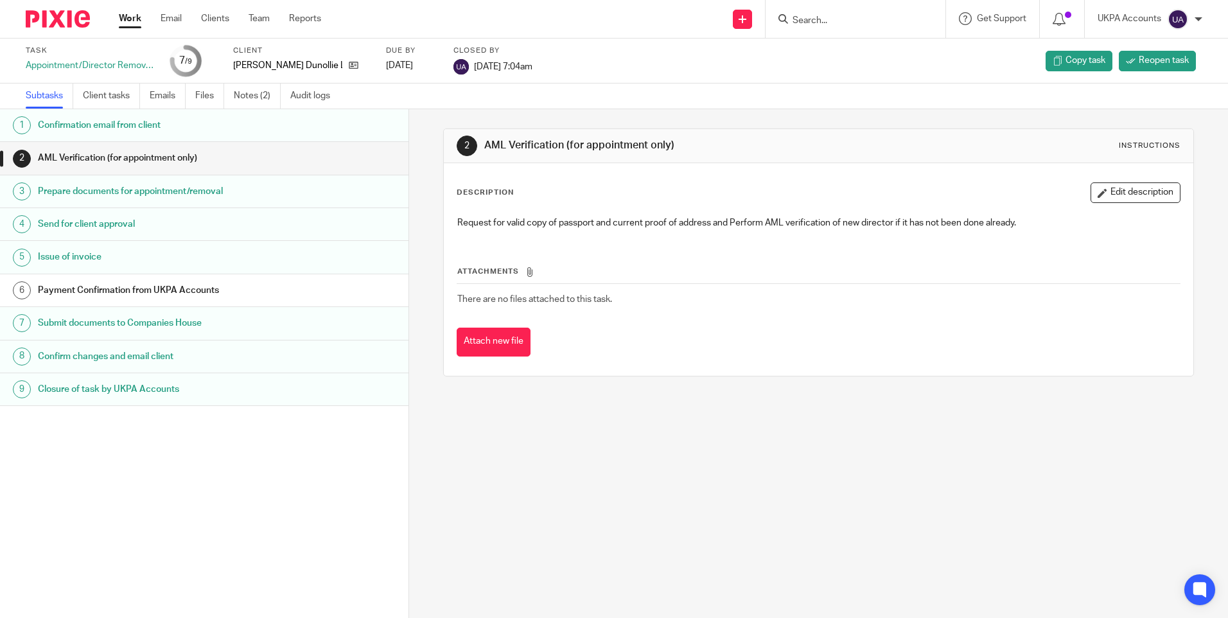  What do you see at coordinates (301, 51) in the screenshot?
I see `label: Client` at bounding box center [301, 51].